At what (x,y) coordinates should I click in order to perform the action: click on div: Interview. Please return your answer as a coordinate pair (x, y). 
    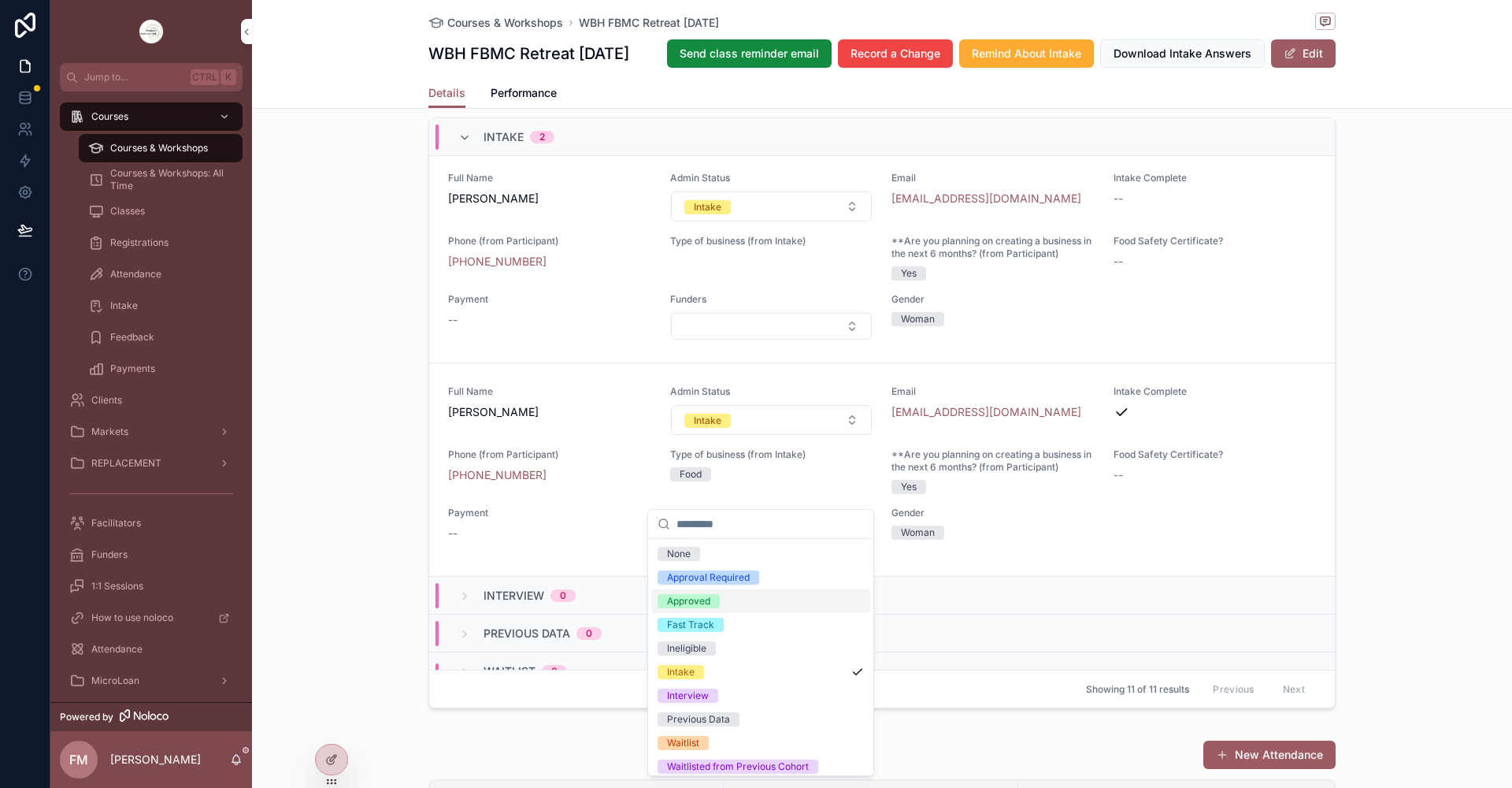
    Looking at the image, I should click on (687, 695).